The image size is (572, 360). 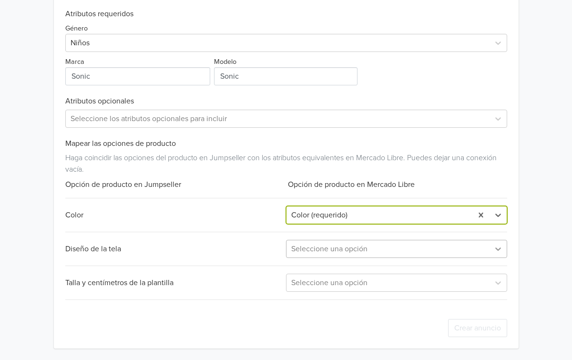 I want to click on div: Talla y centímetros de la plantilla, so click(x=176, y=283).